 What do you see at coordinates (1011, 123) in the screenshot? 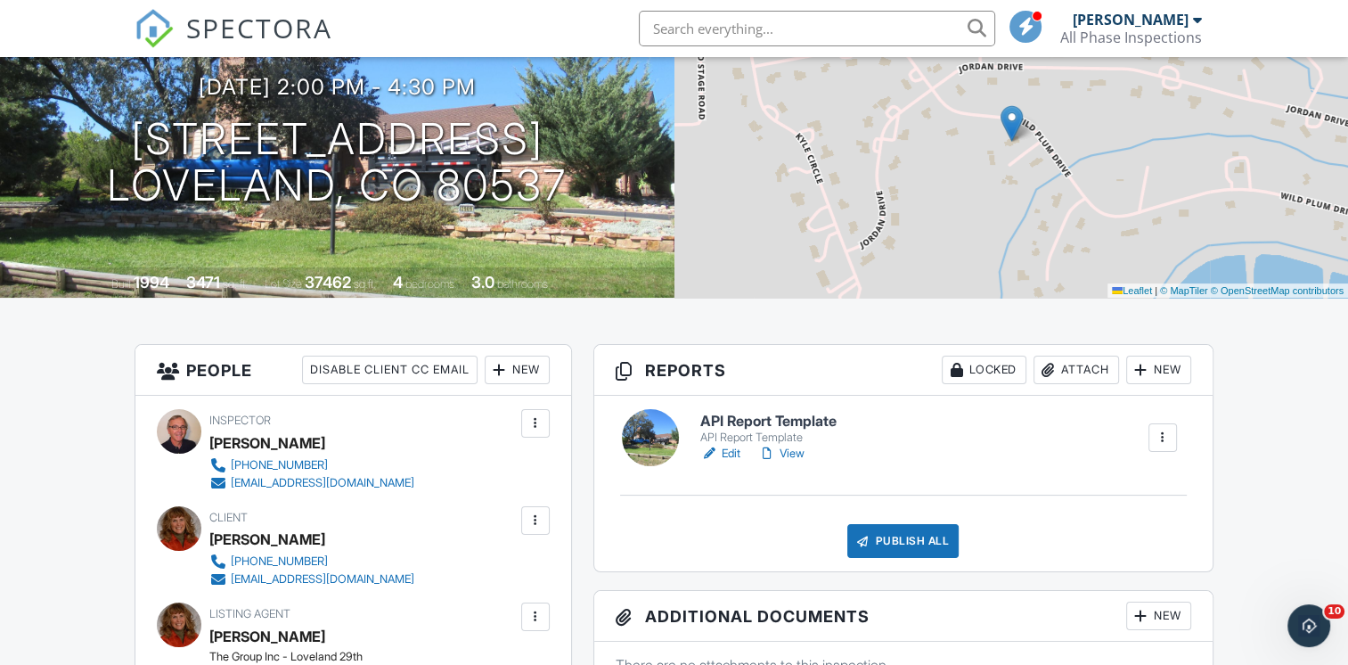
I see `img: Marker` at bounding box center [1011, 123].